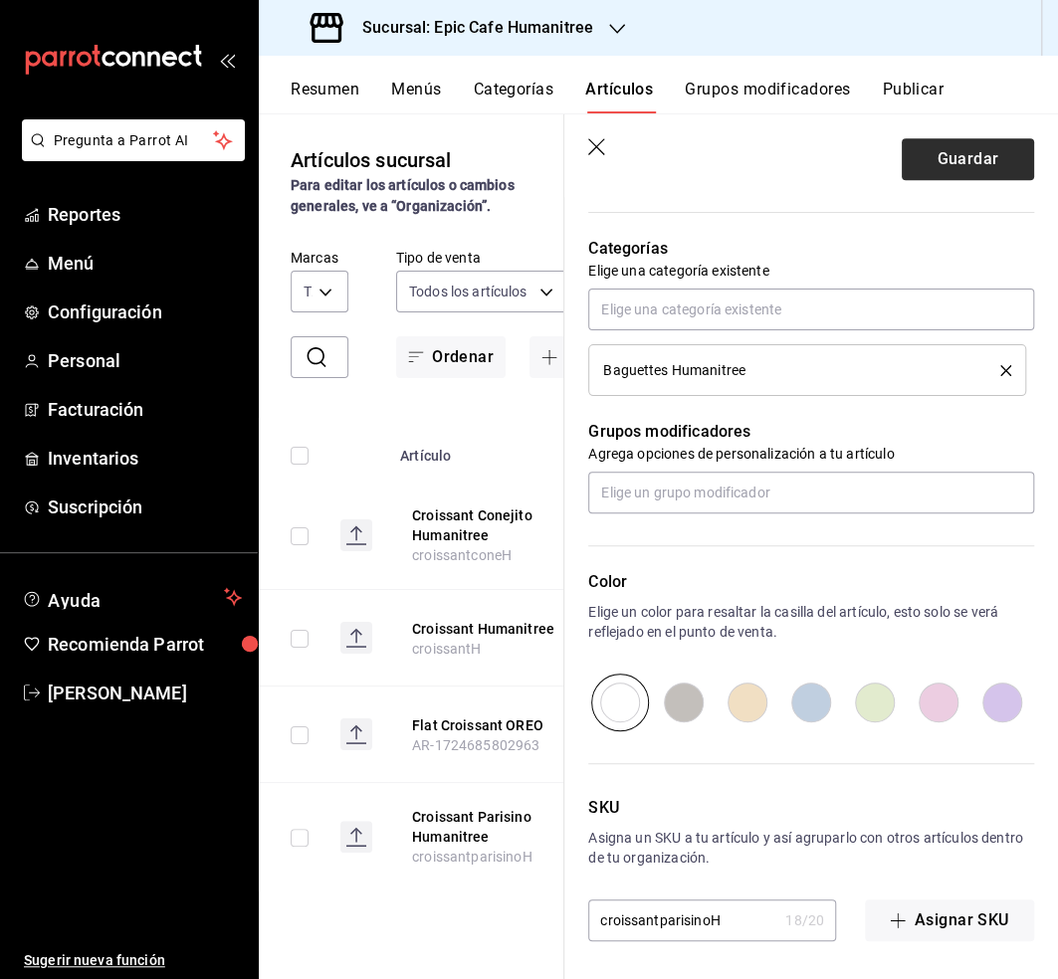 Image resolution: width=1058 pixels, height=979 pixels. Describe the element at coordinates (144, 214) in the screenshot. I see `span: Reportes` at that location.